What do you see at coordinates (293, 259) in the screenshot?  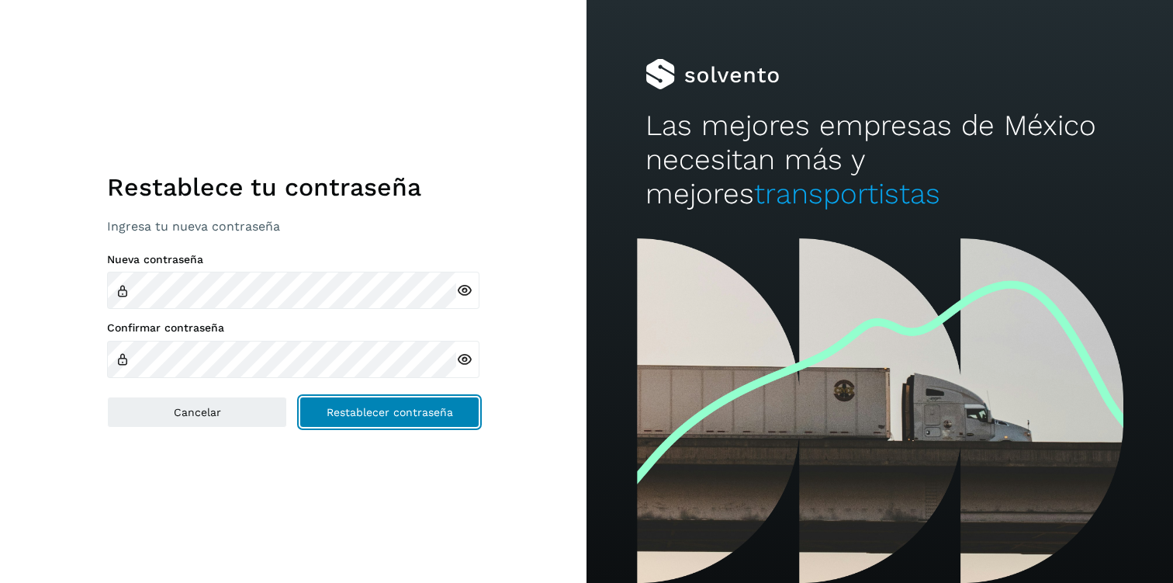 I see `label: Nueva contraseña` at bounding box center [293, 259].